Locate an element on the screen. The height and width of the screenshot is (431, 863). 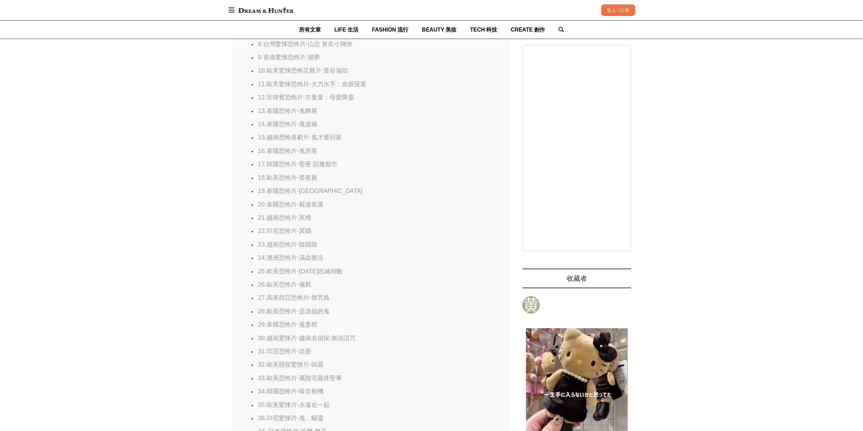
a: 15.越南恐怖喜劇片-鬼才要回家 is located at coordinates (300, 137).